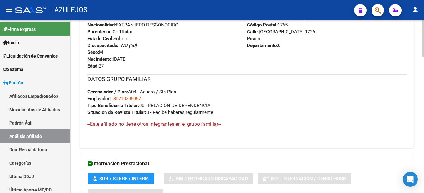 The width and height of the screenshot is (424, 193). I want to click on span: A04 - Aguero / Sin Plan, so click(132, 92).